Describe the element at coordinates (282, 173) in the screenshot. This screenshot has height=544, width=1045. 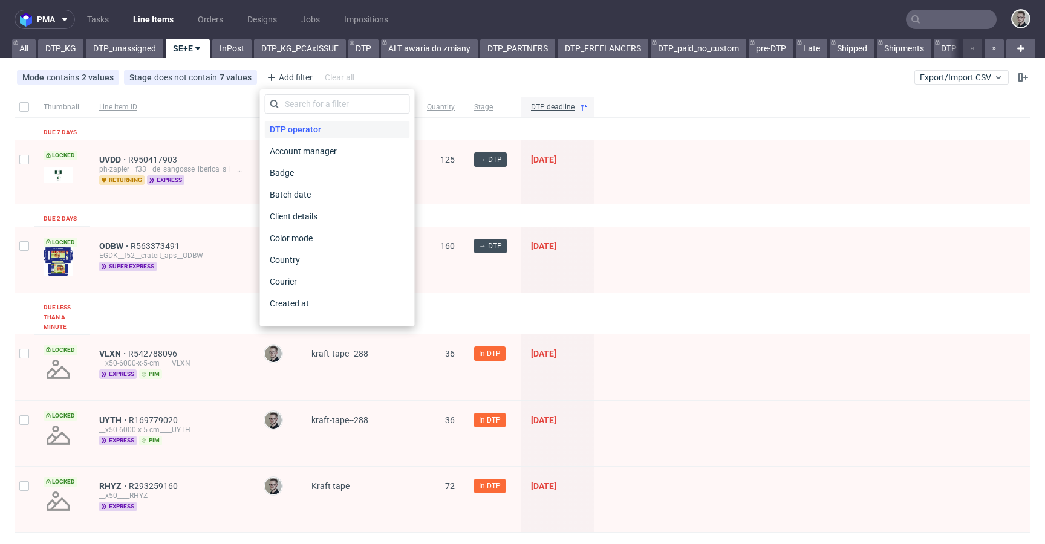
I see `span: Badge` at that location.